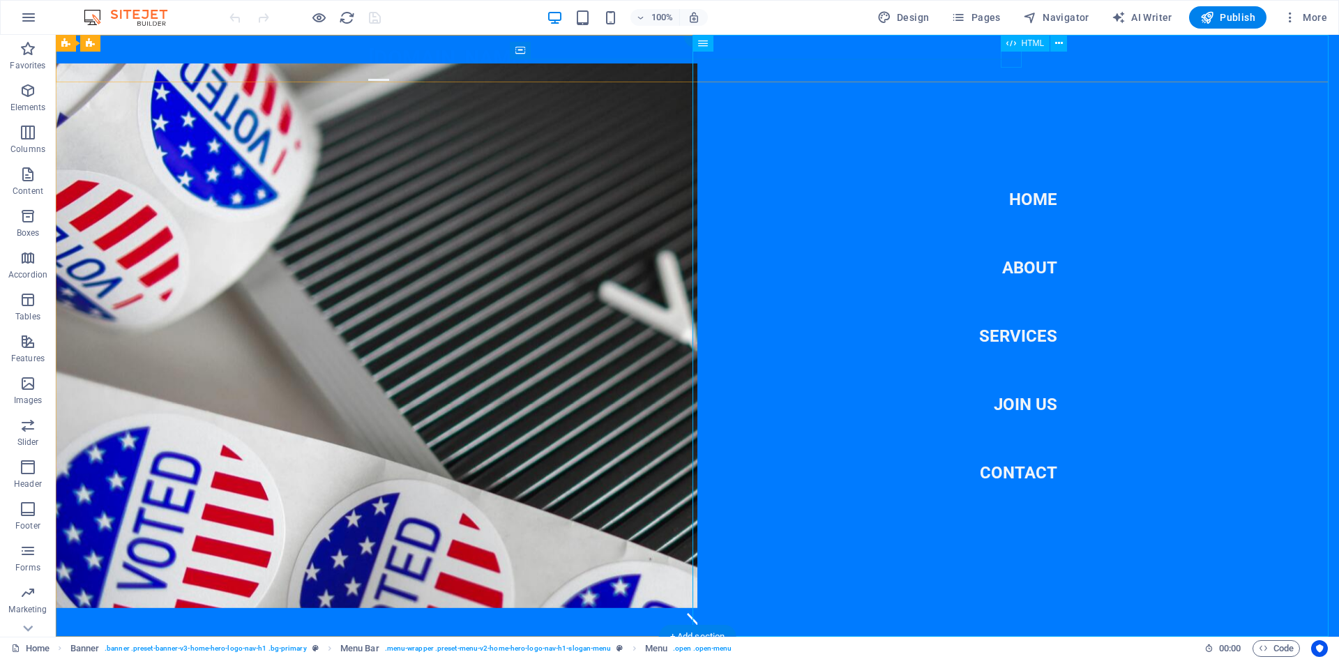 The image size is (1339, 659). I want to click on nav: breadcrumb, so click(401, 649).